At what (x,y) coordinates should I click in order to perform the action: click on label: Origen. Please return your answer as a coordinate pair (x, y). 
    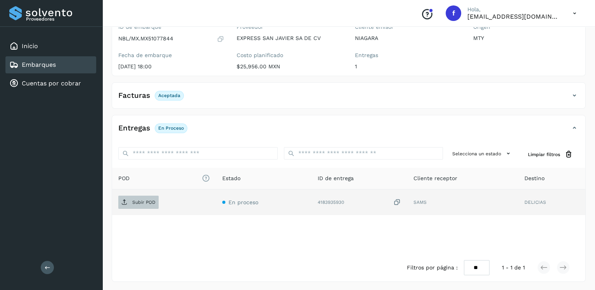
    Looking at the image, I should click on (526, 27).